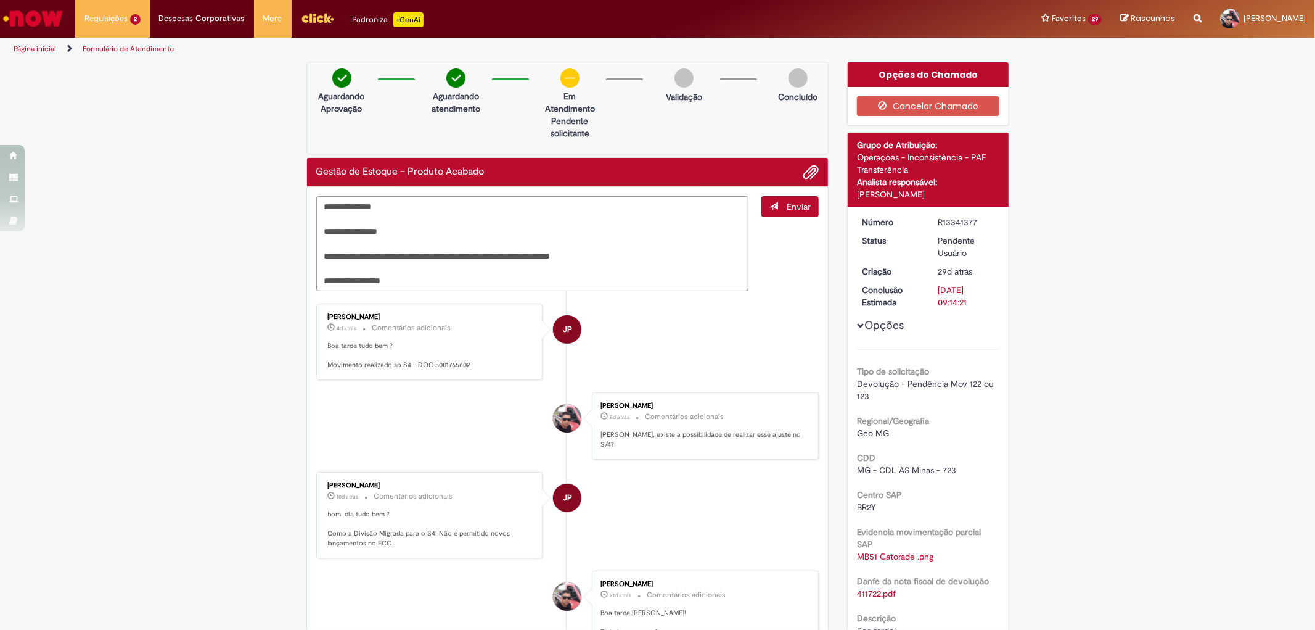 This screenshot has width=1315, height=630. I want to click on span: 29, so click(1095, 19).